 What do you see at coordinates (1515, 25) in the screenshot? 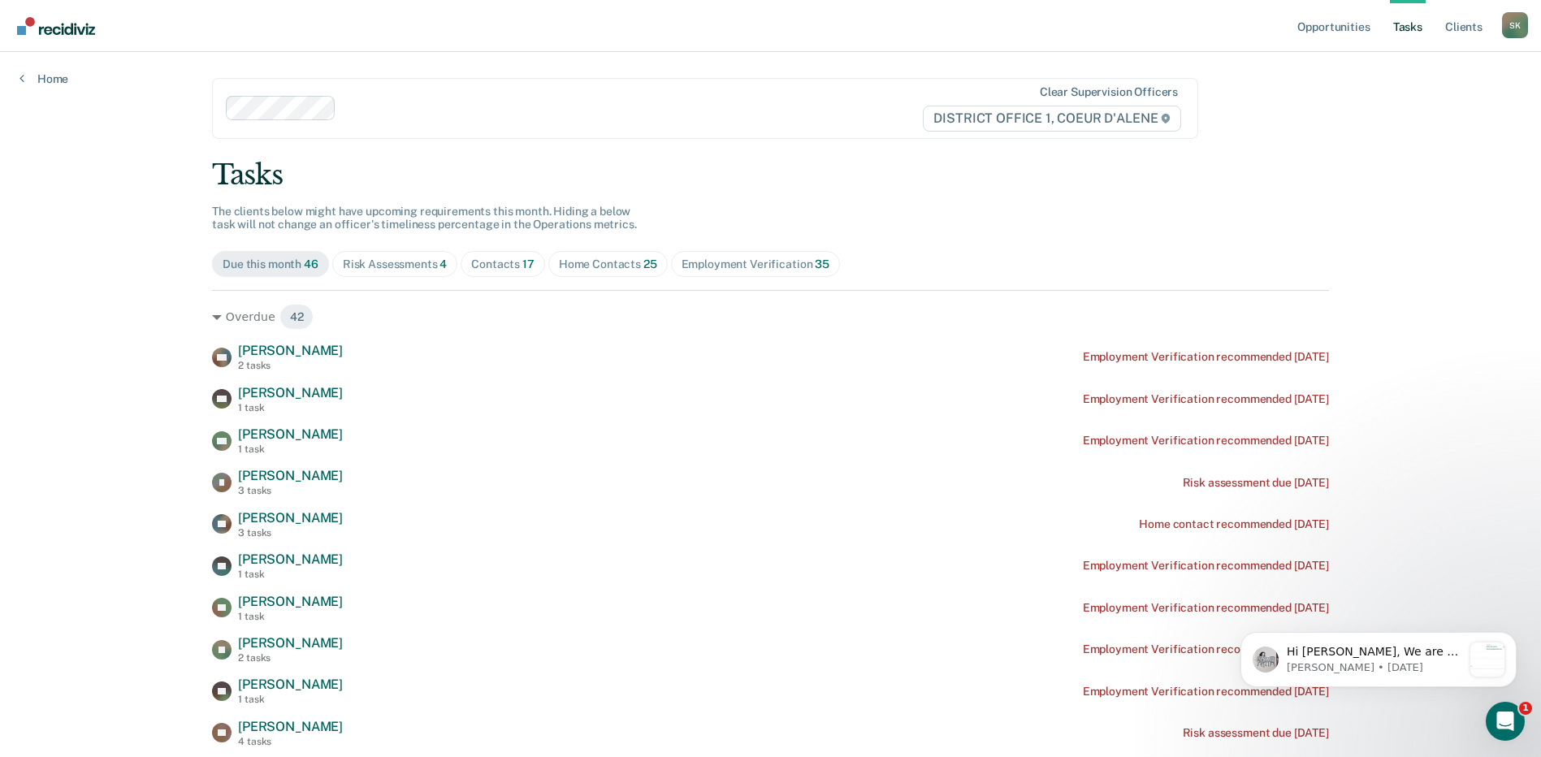
I see `button: Profile dropdown button` at bounding box center [1515, 25].